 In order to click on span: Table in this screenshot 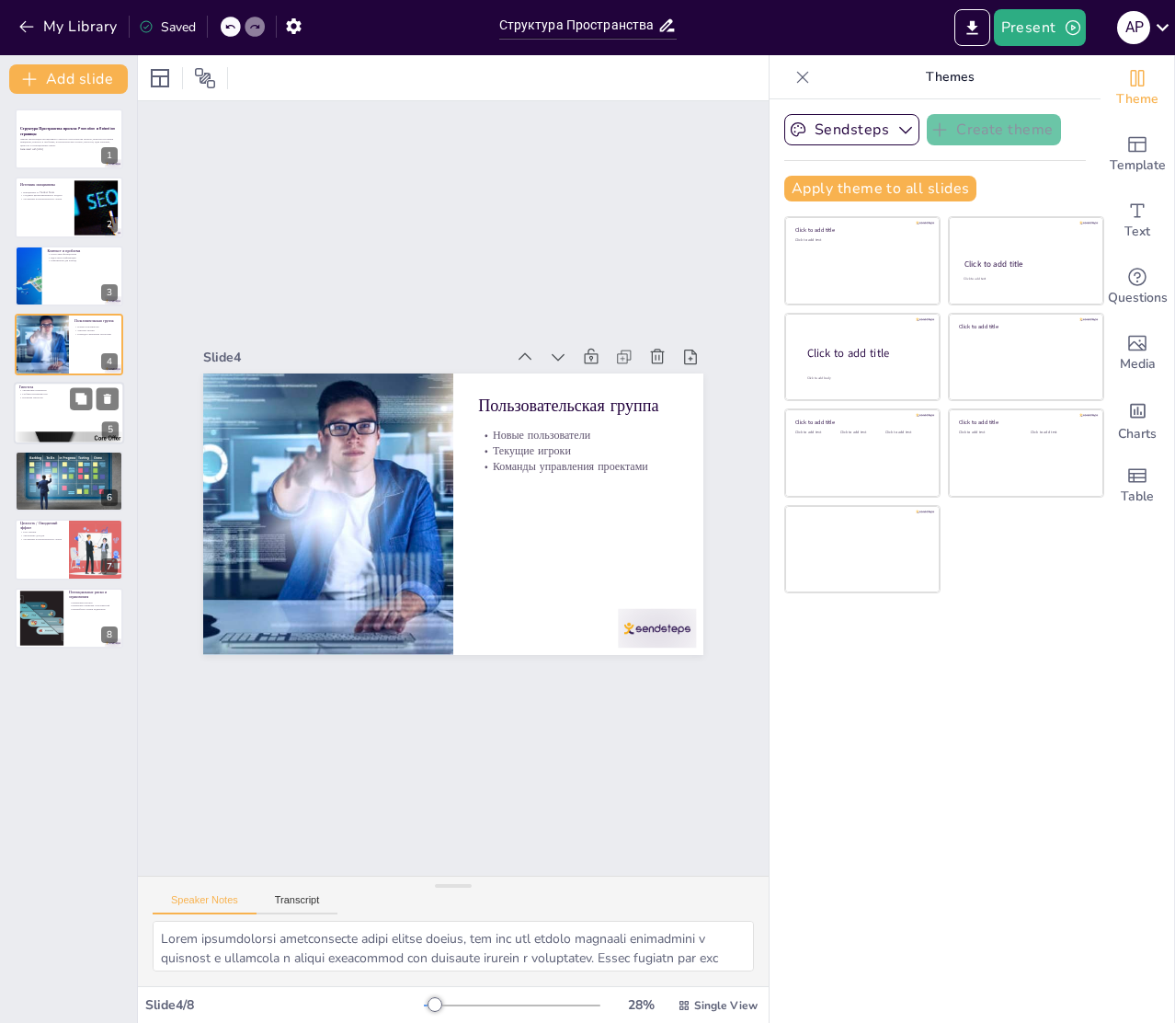, I will do `click(1137, 497)`.